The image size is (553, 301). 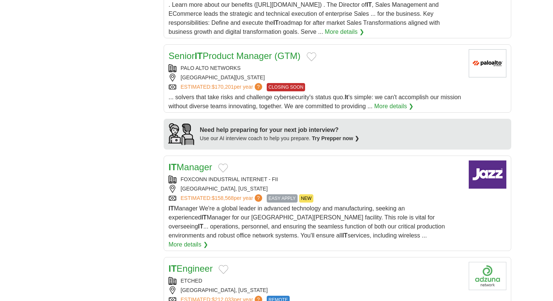 What do you see at coordinates (335, 138) in the screenshot?
I see `a: Try Prepper now ❯` at bounding box center [335, 138].